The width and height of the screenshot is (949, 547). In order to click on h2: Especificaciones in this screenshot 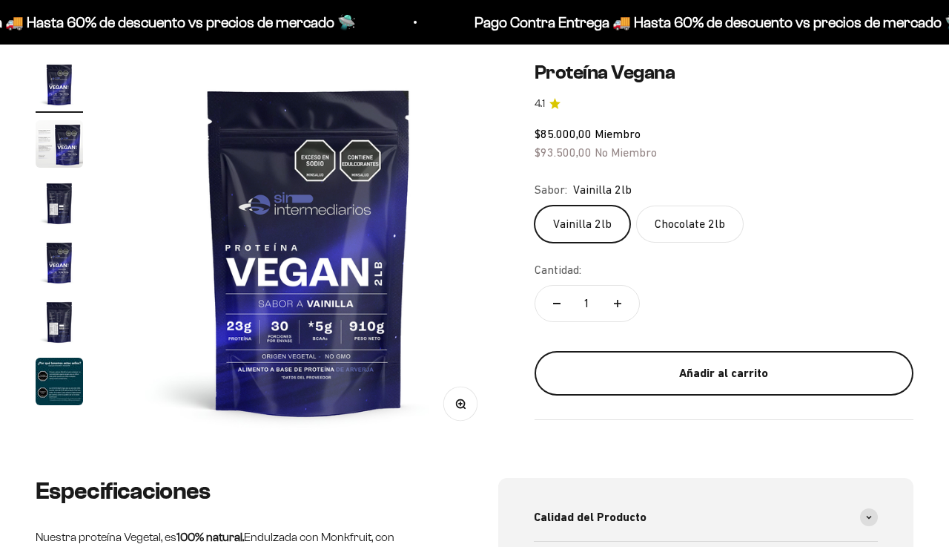, I will do `click(243, 490)`.